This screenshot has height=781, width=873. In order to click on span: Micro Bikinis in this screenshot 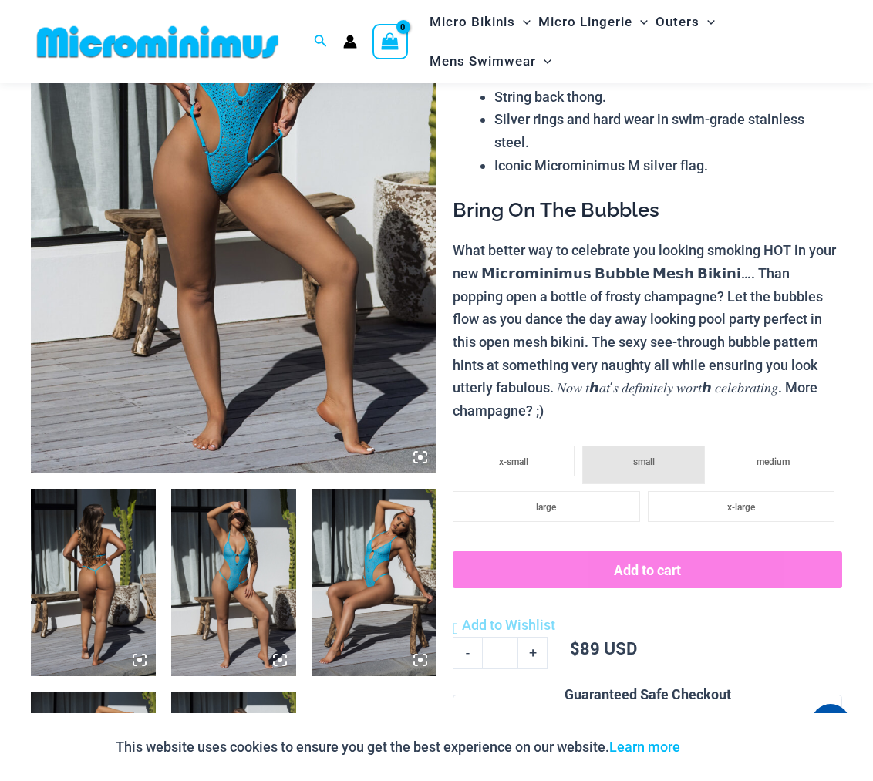, I will do `click(472, 22)`.